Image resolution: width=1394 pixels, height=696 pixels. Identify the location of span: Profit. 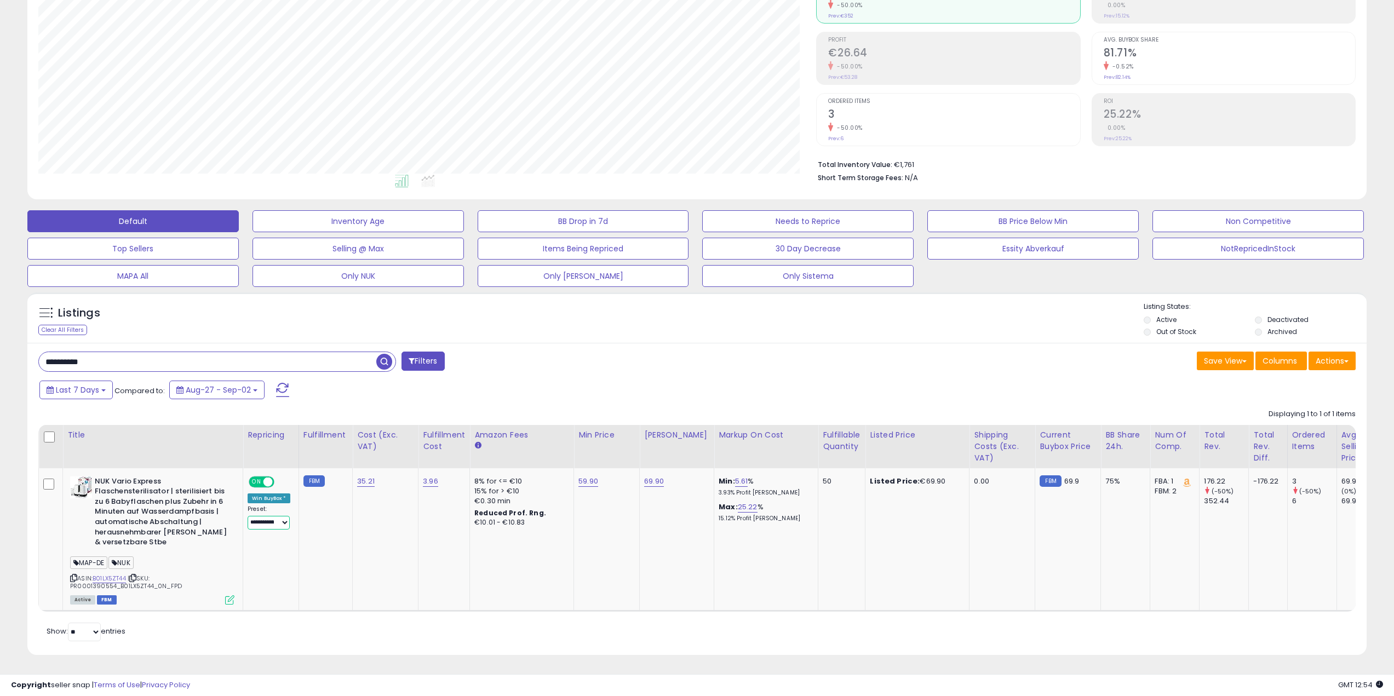
(954, 40).